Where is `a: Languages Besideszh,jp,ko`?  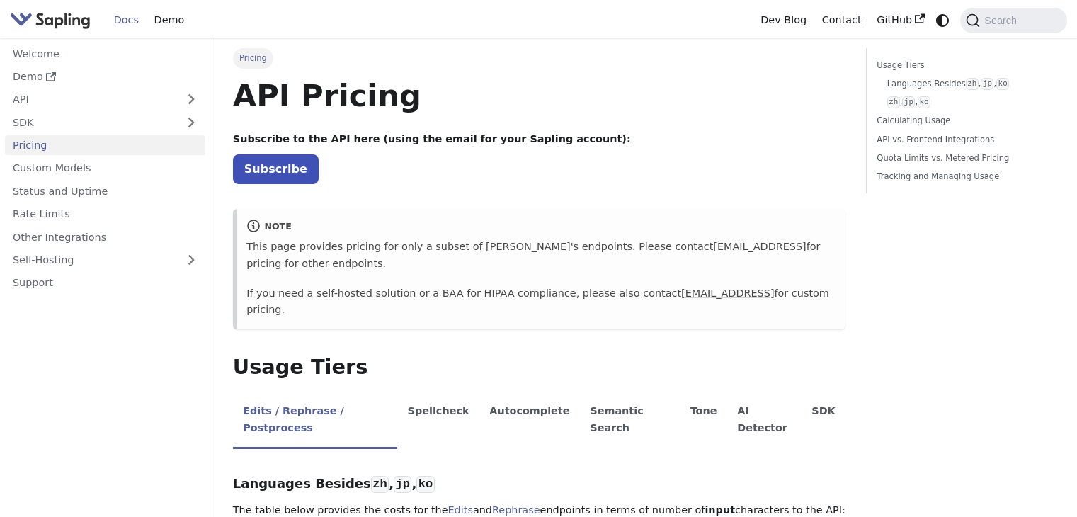 a: Languages Besideszh,jp,ko is located at coordinates (967, 84).